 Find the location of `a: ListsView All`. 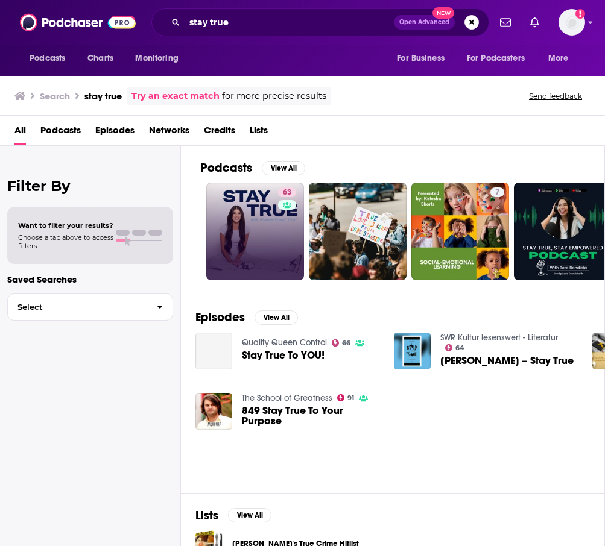

a: ListsView All is located at coordinates (233, 516).